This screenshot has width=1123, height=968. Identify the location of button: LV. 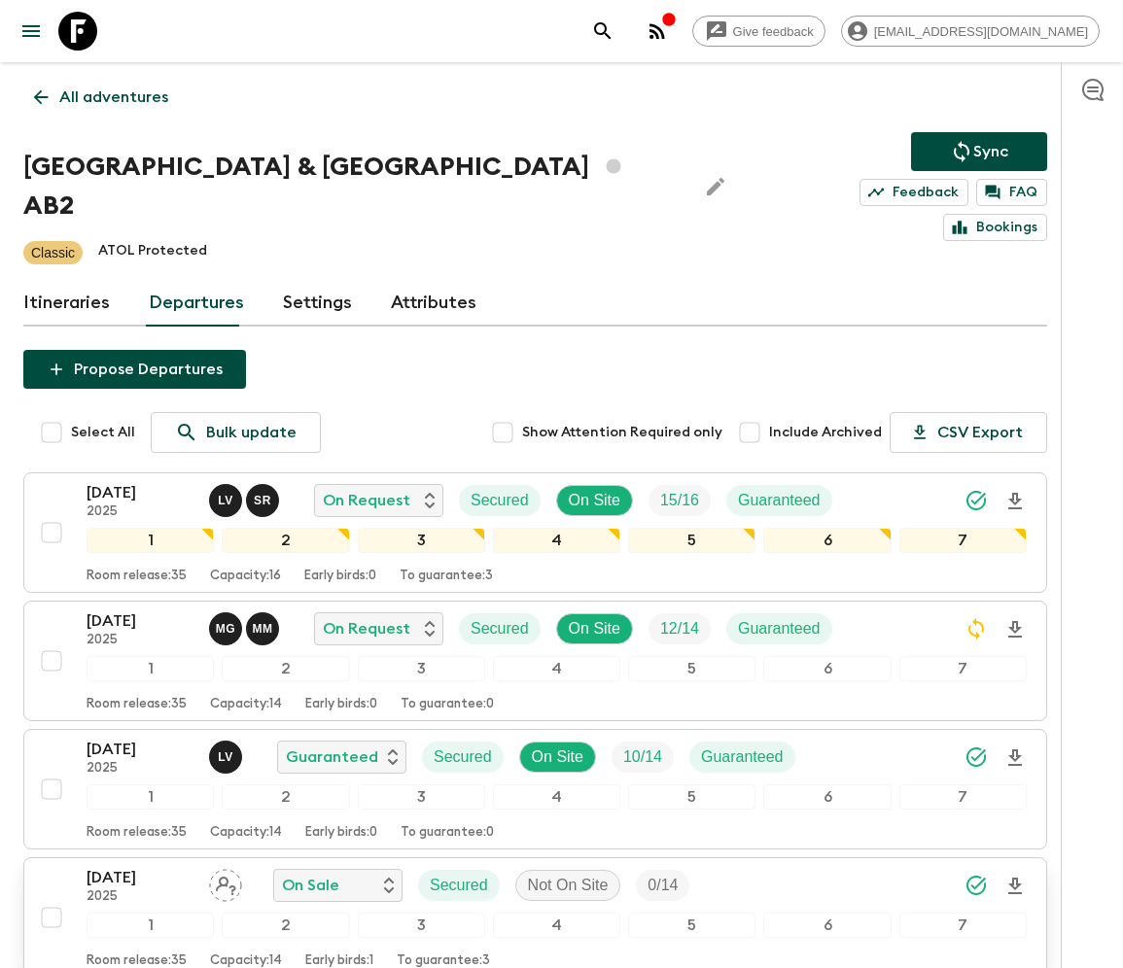
(227, 757).